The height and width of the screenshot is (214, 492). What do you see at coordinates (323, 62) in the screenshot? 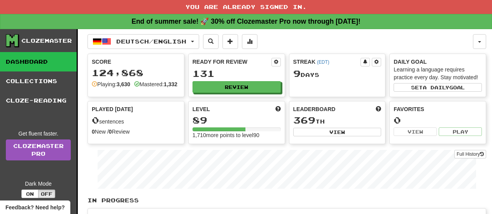
I see `a: (EDT)` at bounding box center [323, 62].